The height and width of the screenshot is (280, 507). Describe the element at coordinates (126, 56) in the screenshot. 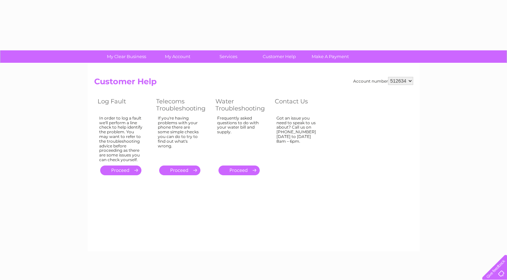

I see `a: My Clear Business` at that location.